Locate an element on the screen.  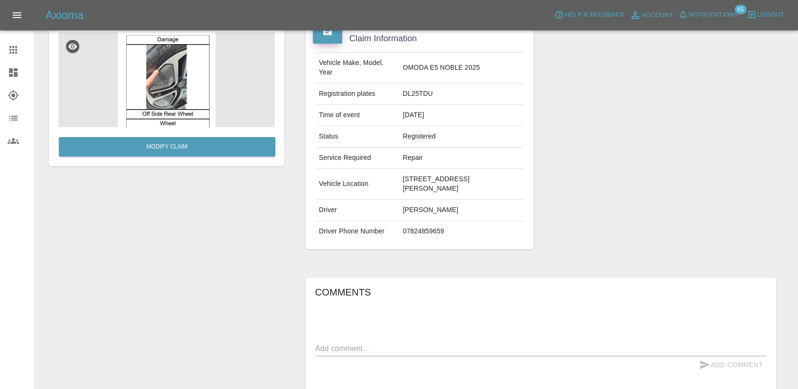
a: Modify Claim is located at coordinates (167, 147).